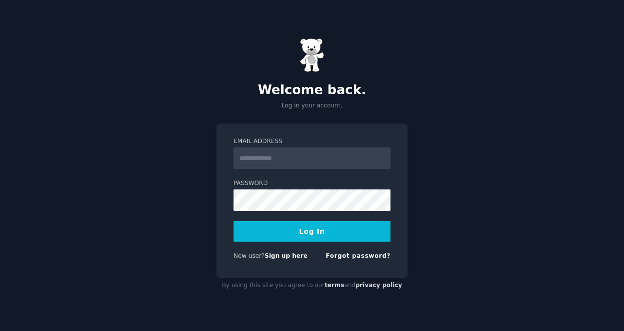  What do you see at coordinates (312, 90) in the screenshot?
I see `h2: Welcome back.` at bounding box center [312, 90].